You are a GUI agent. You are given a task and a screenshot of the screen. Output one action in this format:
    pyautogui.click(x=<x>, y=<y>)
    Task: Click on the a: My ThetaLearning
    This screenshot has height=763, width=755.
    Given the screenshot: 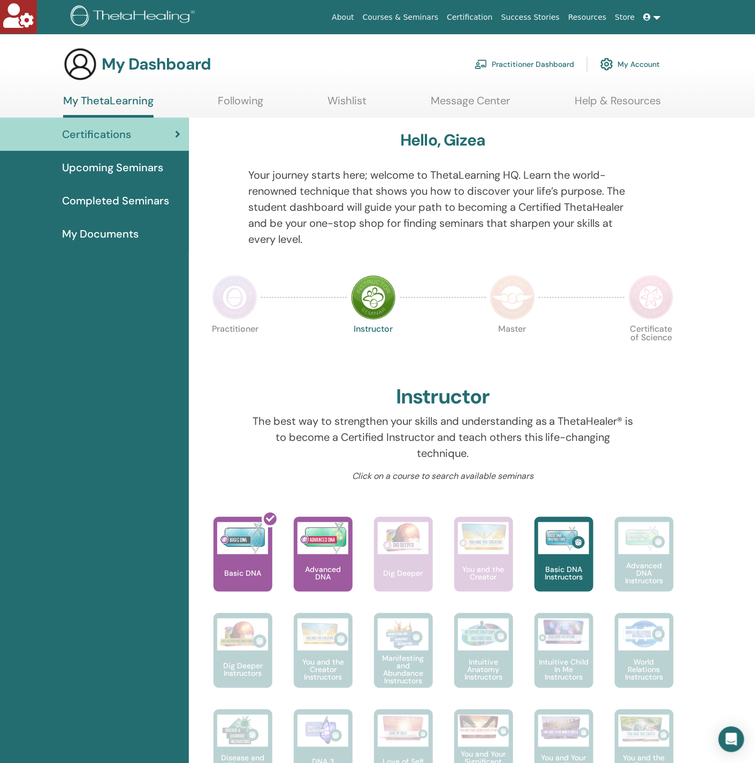 What is the action you would take?
    pyautogui.click(x=108, y=106)
    